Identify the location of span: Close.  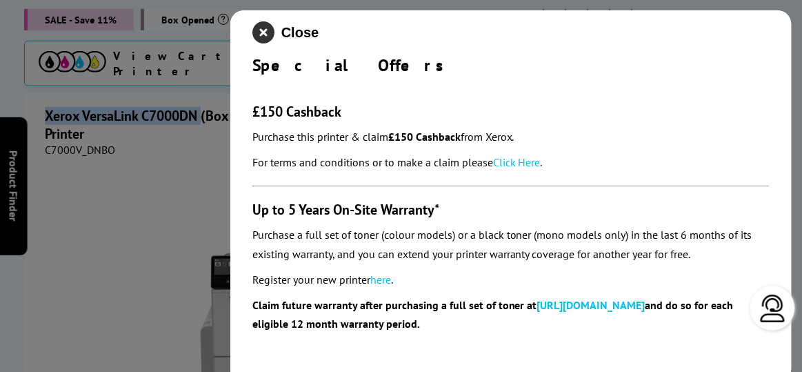
(300, 32).